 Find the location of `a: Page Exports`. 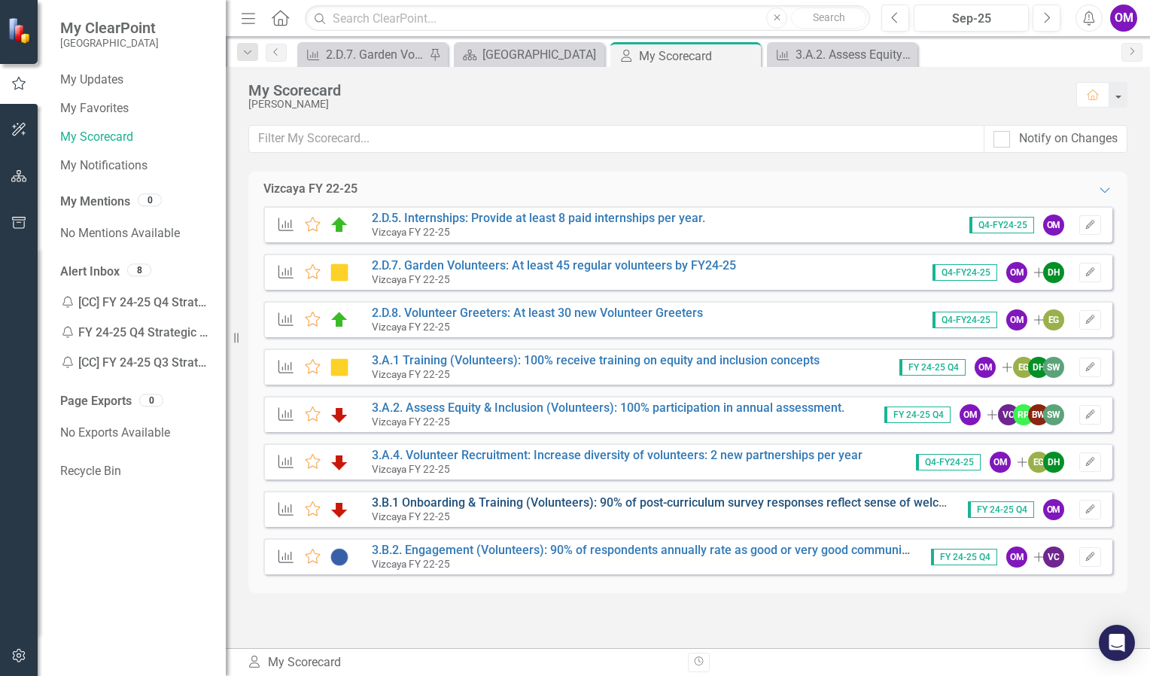

a: Page Exports is located at coordinates (96, 401).